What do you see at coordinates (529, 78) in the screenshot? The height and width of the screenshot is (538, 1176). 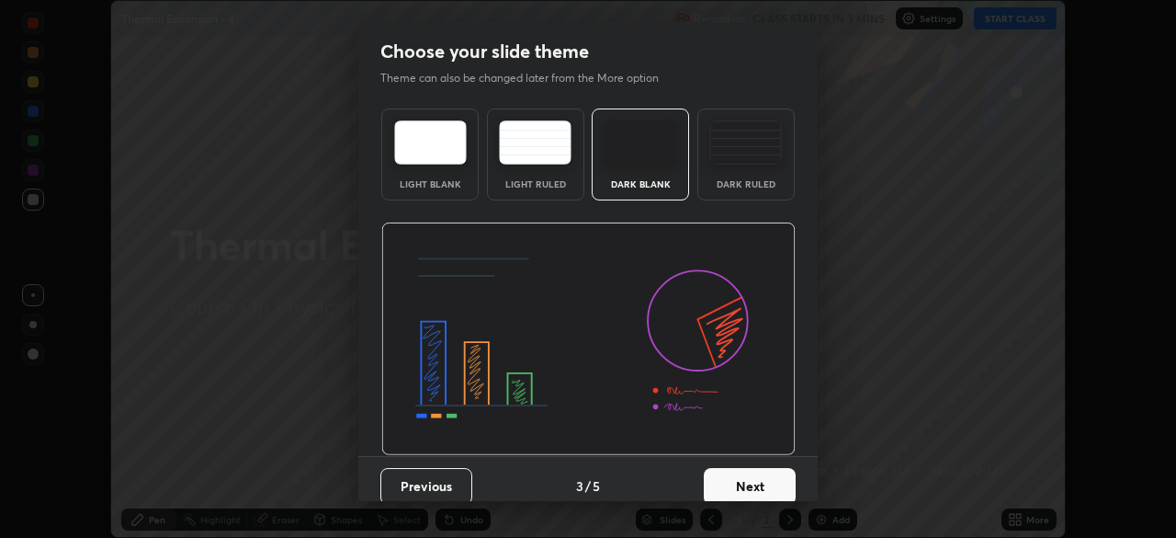 I see `p: Theme can also be changed later from the More option` at bounding box center [529, 78].